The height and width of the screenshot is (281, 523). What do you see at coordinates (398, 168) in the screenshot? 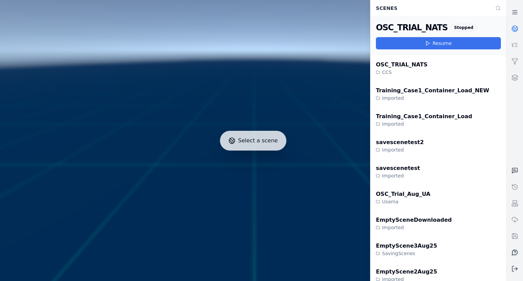
I see `div: savescenetest` at bounding box center [398, 168].